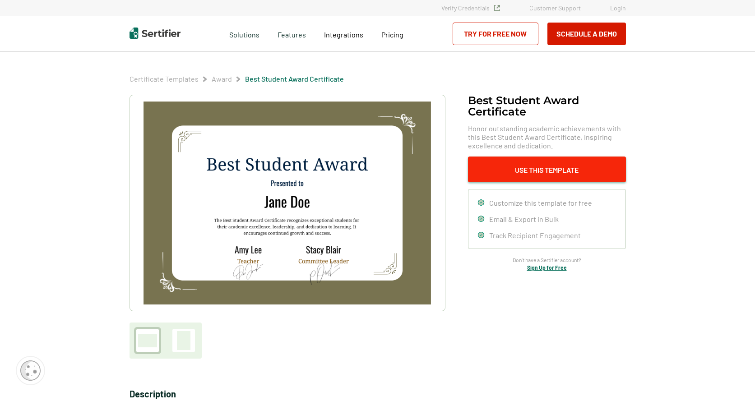  What do you see at coordinates (164, 79) in the screenshot?
I see `a: Certificate Templates` at bounding box center [164, 79].